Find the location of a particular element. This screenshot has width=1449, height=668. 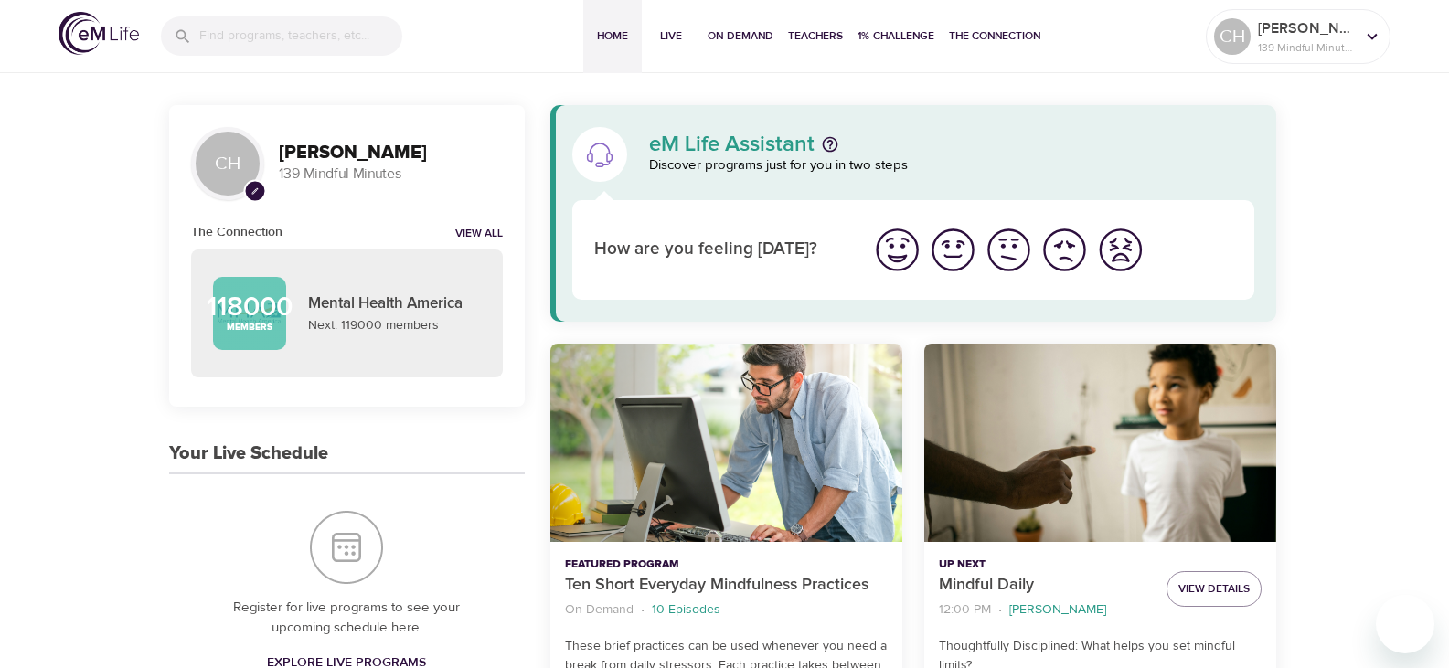

p: Register for live programs to see your upcoming schedule here. is located at coordinates (346, 618).